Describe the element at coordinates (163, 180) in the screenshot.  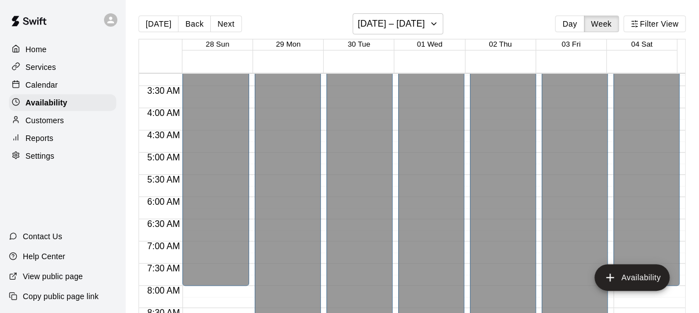
I see `span: 5:30 AM` at that location.